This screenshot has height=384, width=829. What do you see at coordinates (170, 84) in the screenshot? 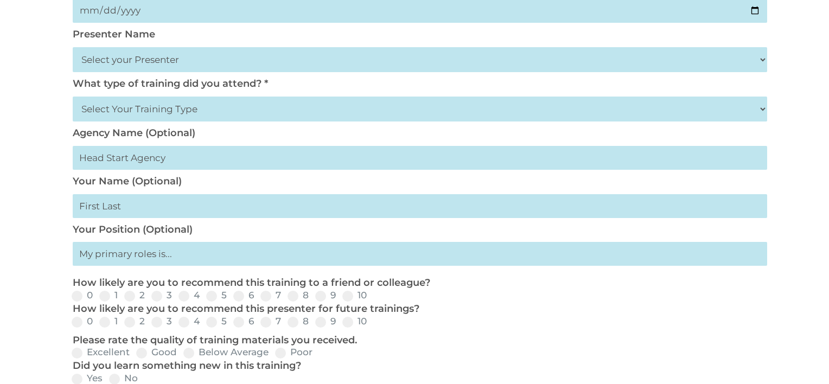
I see `label: What type of training did you attend? *` at bounding box center [170, 84].